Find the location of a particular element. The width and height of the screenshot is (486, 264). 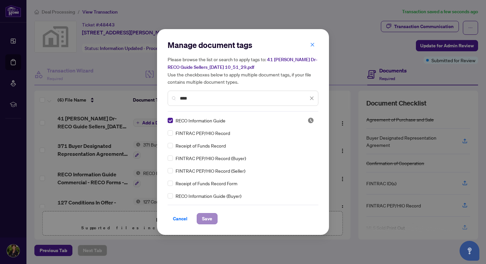

button: Cancel is located at coordinates (180, 218).